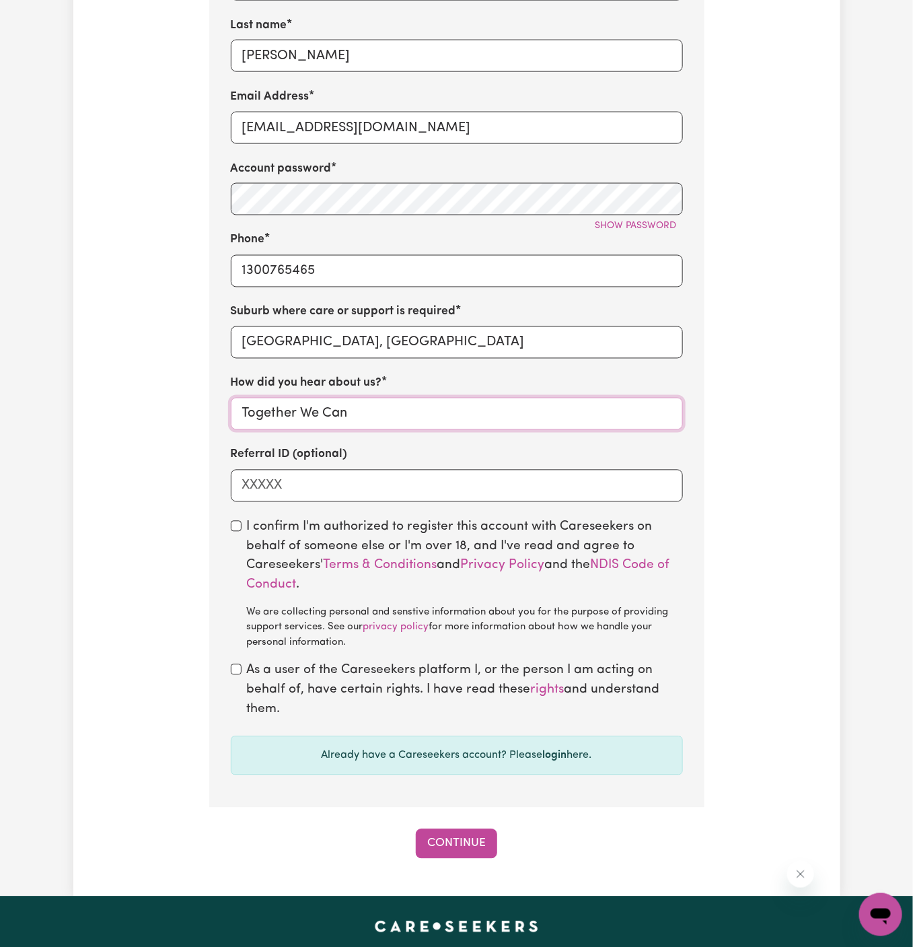  What do you see at coordinates (281, 169) in the screenshot?
I see `label: Account password` at bounding box center [281, 169].